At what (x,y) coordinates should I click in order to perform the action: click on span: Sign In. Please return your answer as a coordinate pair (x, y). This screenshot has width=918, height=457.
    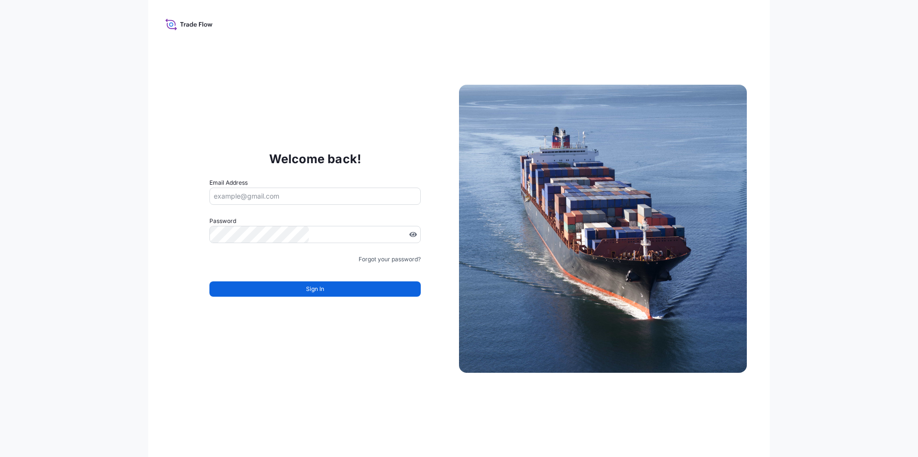
    Looking at the image, I should click on (315, 289).